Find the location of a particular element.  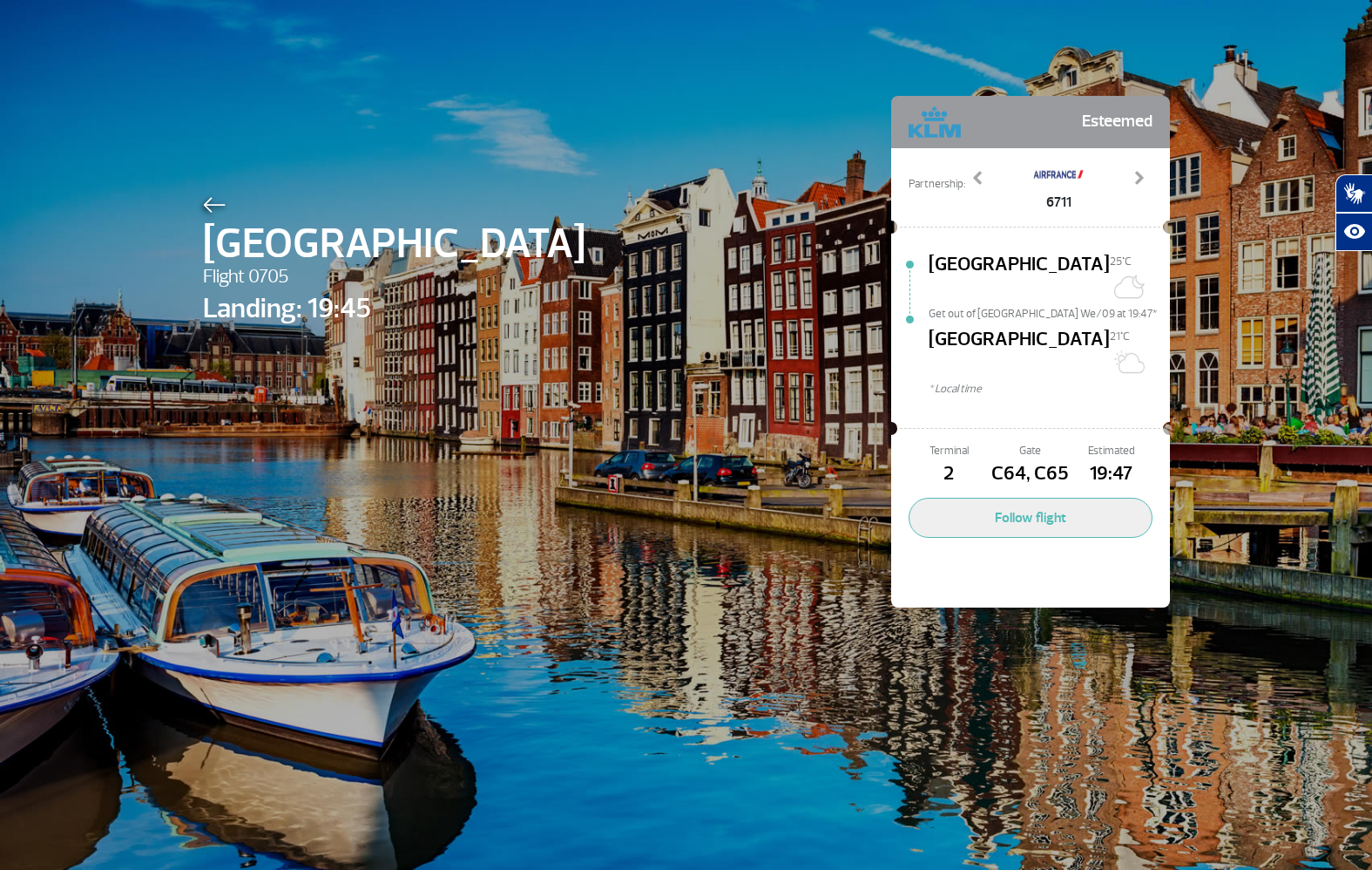

div: Hand Talk accessibility plugin. is located at coordinates (1354, 212).